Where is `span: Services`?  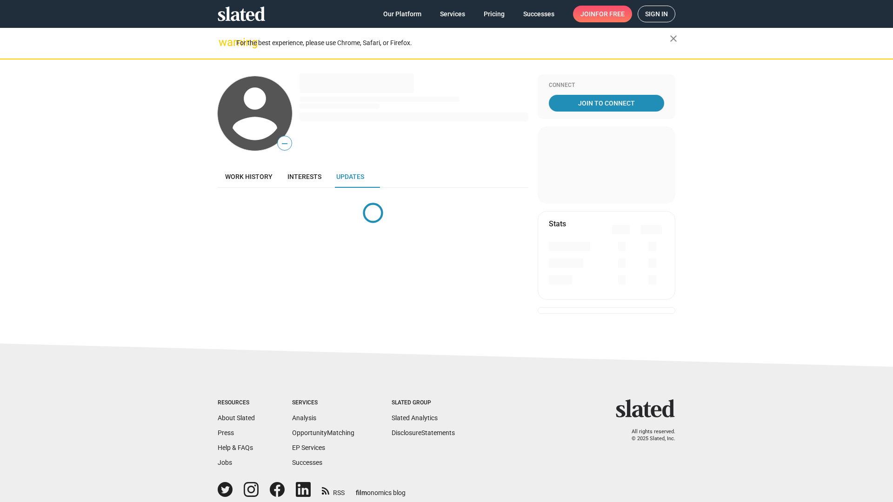
span: Services is located at coordinates (453, 14).